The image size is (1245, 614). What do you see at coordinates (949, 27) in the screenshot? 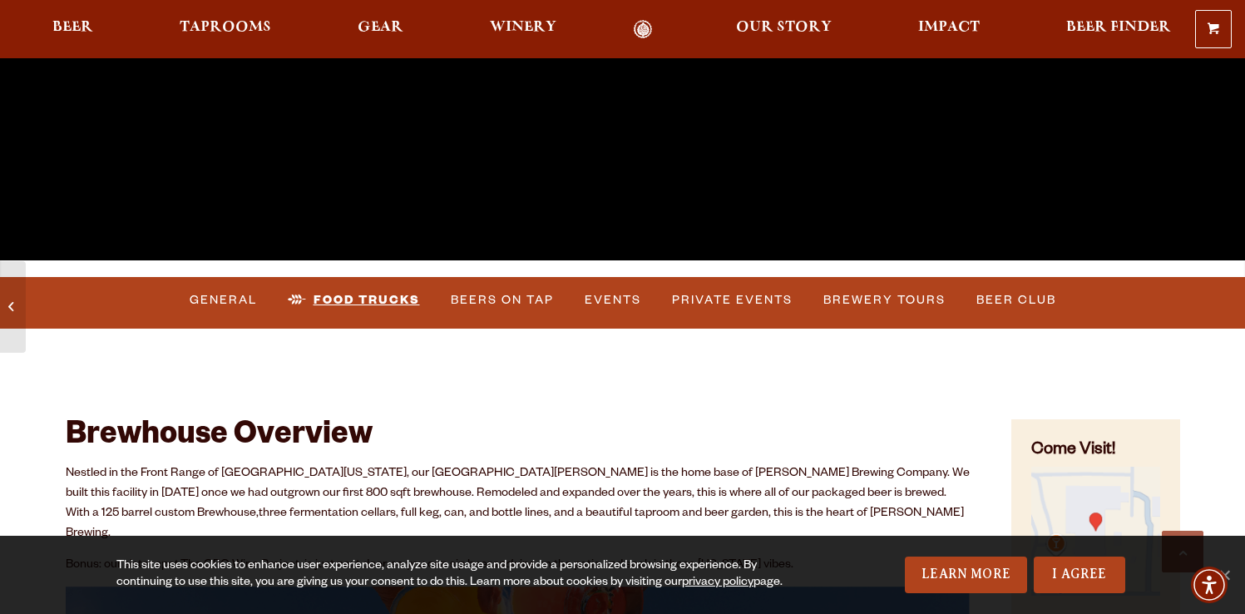
I see `span: Impact` at bounding box center [949, 27].